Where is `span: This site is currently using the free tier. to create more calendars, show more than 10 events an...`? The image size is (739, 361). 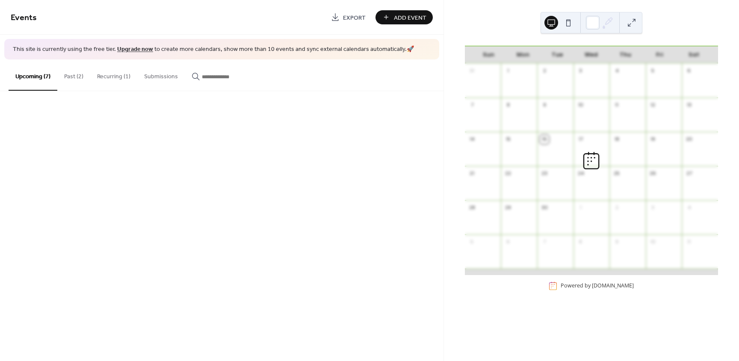
span: This site is currently using the free tier. to create more calendars, show more than 10 events an... is located at coordinates (213, 50).